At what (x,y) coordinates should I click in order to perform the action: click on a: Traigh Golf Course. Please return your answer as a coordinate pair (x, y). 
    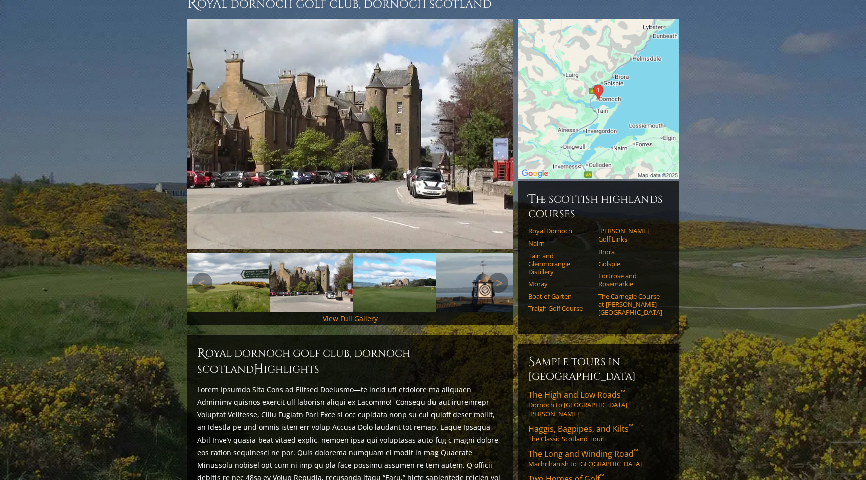
    Looking at the image, I should click on (560, 308).